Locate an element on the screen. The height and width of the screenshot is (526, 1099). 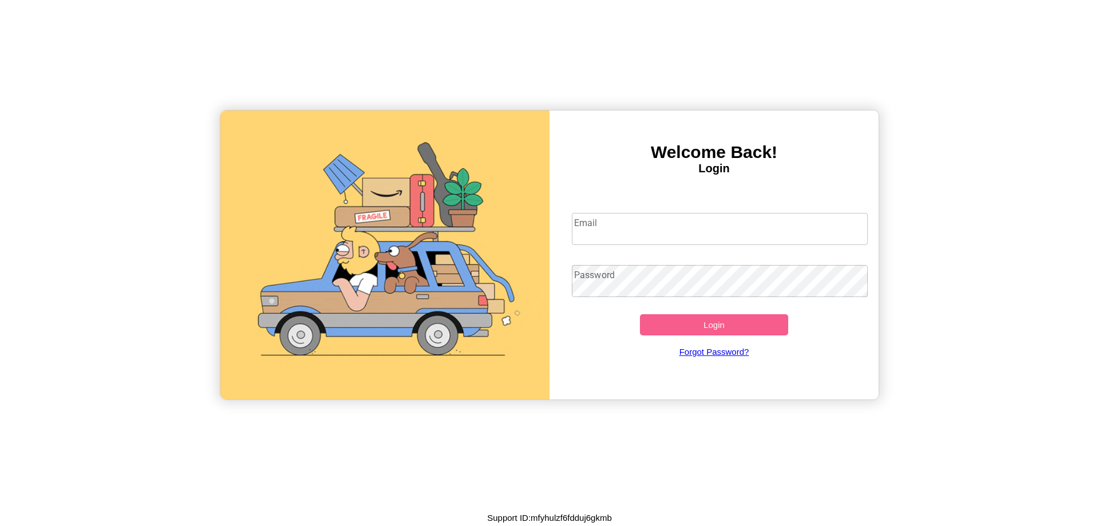
a: Forgot Password? is located at coordinates (714, 351).